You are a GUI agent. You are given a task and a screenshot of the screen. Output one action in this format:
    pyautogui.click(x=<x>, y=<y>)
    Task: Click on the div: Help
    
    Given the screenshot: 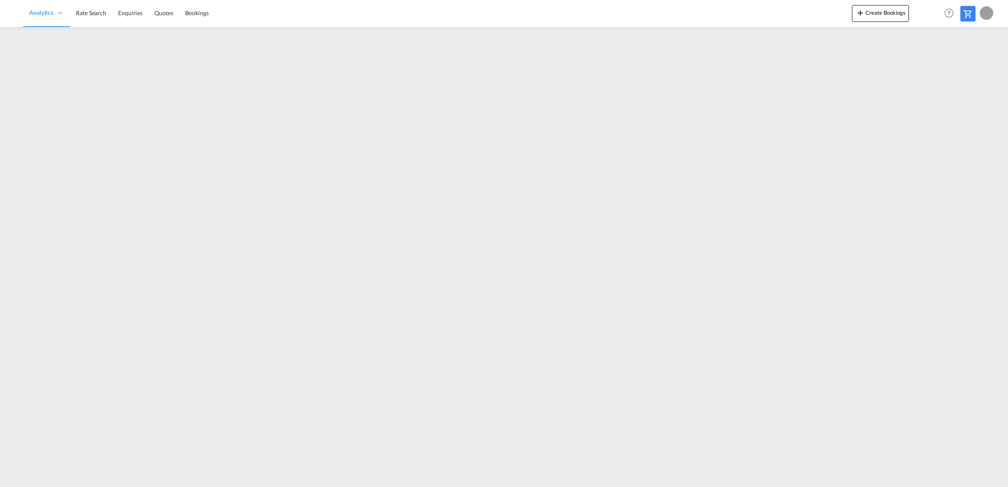 What is the action you would take?
    pyautogui.click(x=951, y=13)
    